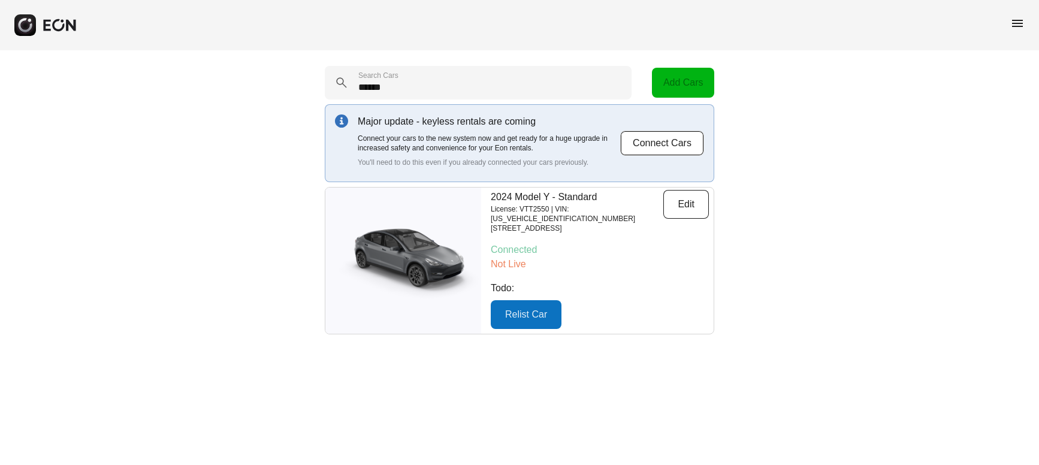 The height and width of the screenshot is (465, 1039). I want to click on p: Major update - keyless rentals are coming, so click(489, 122).